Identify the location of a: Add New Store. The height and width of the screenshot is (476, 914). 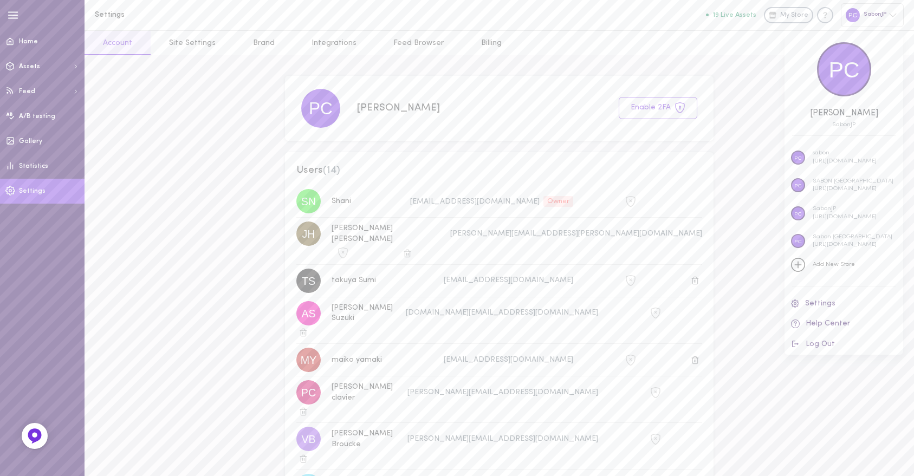
(844, 265).